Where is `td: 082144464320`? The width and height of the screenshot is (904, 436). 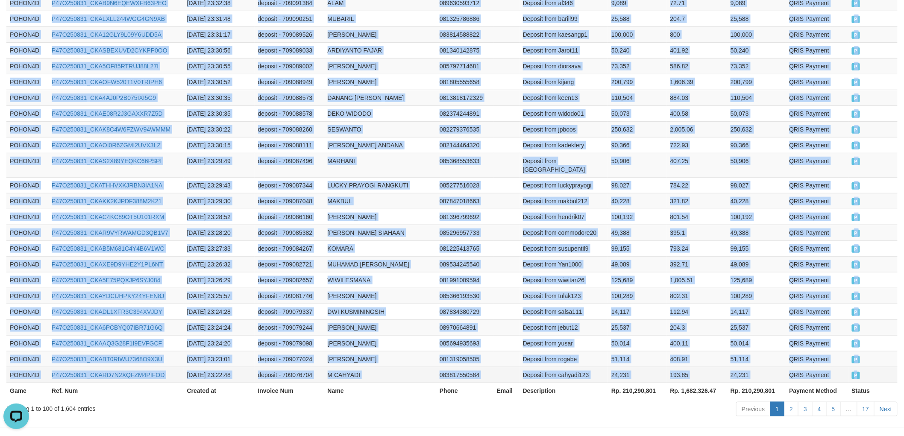 td: 082144464320 is located at coordinates (465, 145).